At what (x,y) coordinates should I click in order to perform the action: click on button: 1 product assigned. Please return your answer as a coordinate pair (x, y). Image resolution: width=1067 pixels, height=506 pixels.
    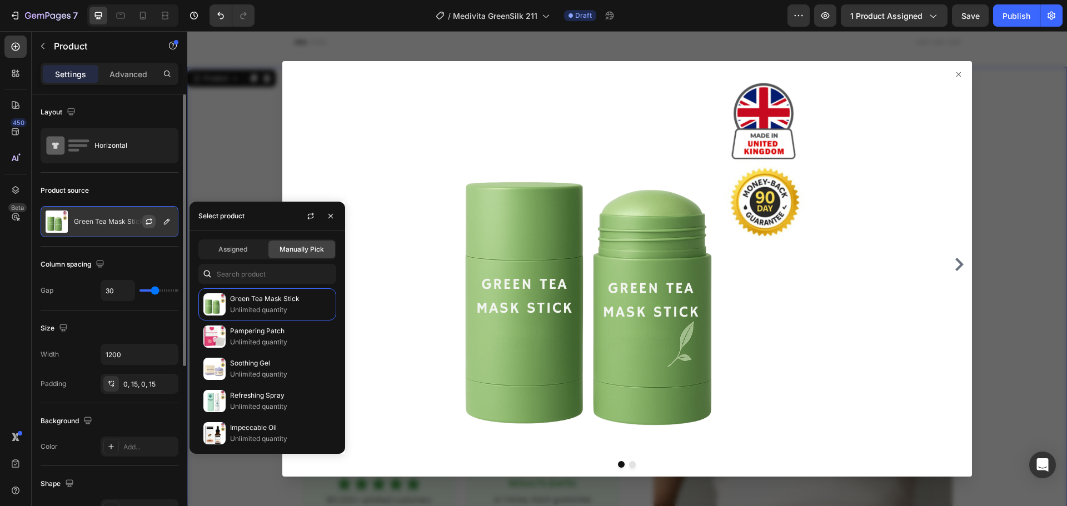
    Looking at the image, I should click on (894, 16).